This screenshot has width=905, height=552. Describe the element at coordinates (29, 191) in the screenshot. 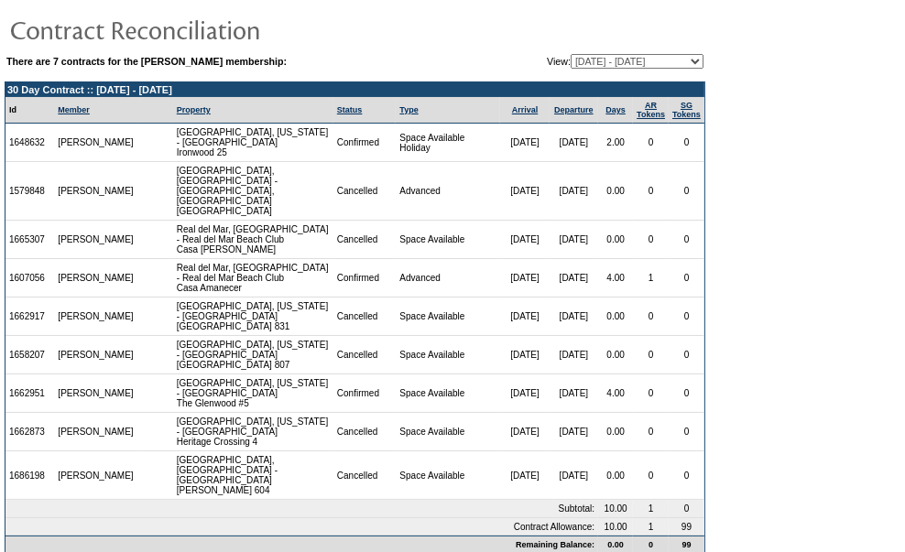

I see `td: 1579848` at that location.